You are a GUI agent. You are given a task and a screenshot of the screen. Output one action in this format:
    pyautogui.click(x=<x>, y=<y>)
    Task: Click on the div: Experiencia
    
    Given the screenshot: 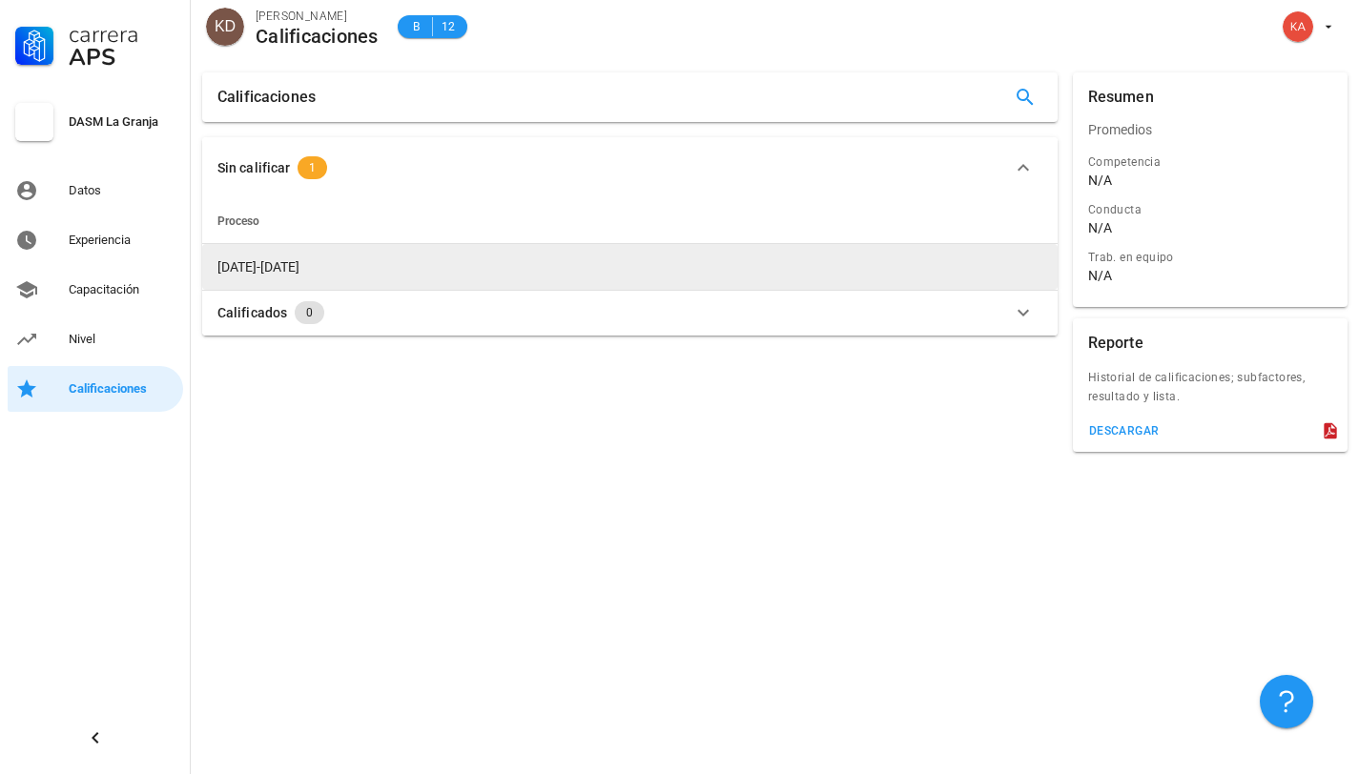 What is the action you would take?
    pyautogui.click(x=122, y=240)
    